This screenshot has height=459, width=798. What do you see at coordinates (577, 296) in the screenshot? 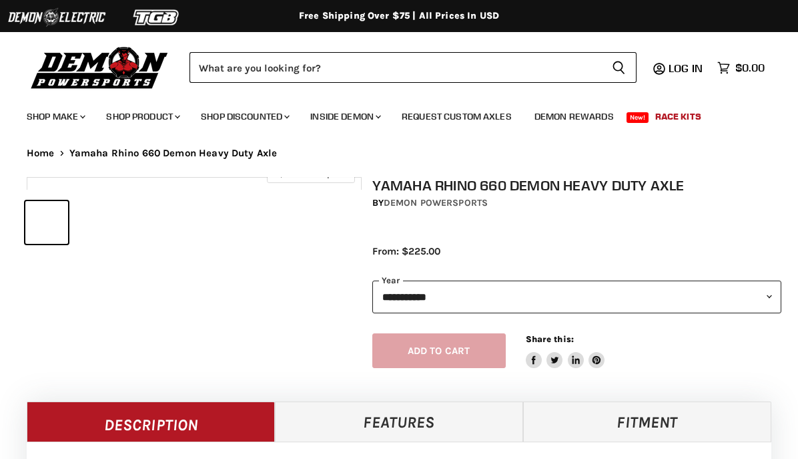
I see `select: year` at bounding box center [577, 296].